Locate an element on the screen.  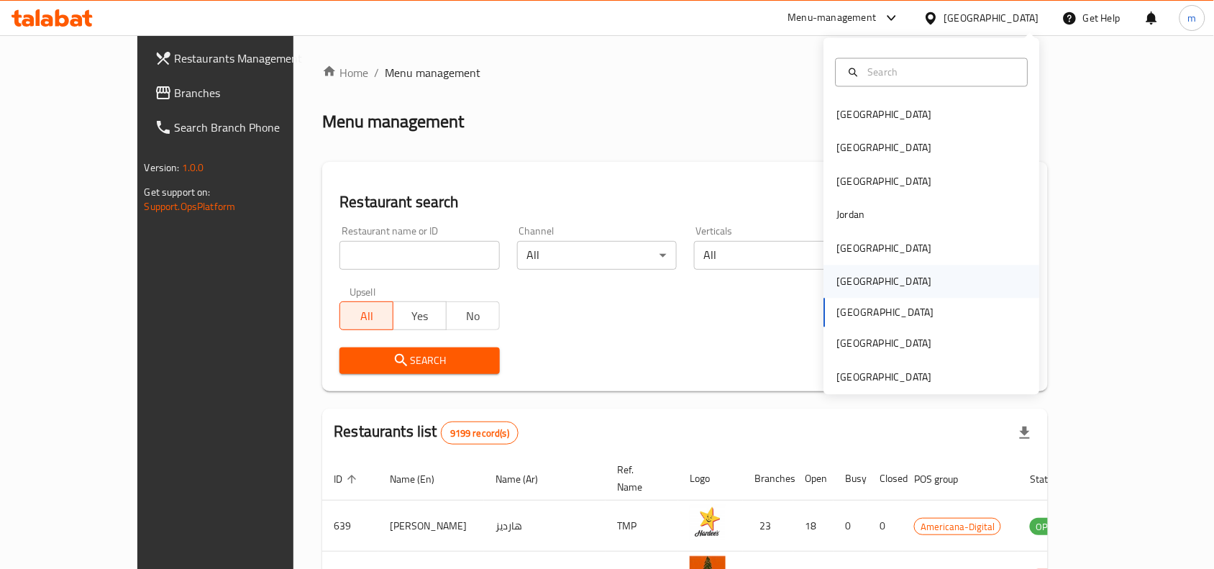
span: Yes is located at coordinates (420, 316).